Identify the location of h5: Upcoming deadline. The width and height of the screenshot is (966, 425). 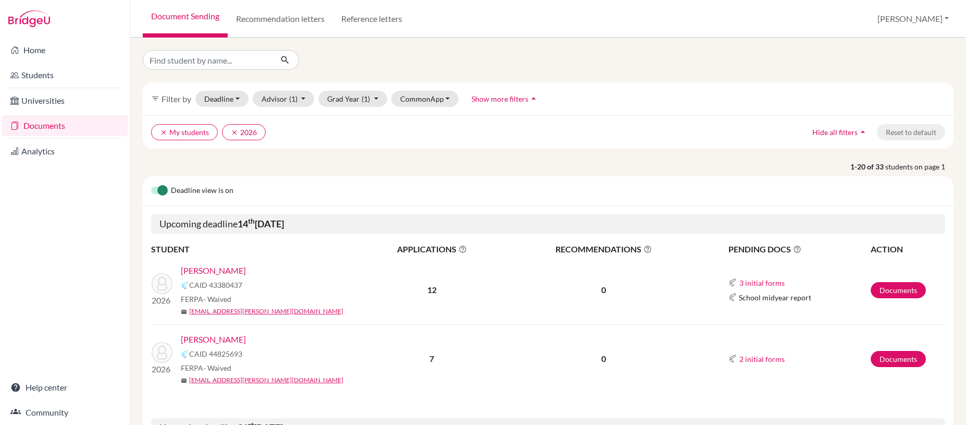
(548, 224).